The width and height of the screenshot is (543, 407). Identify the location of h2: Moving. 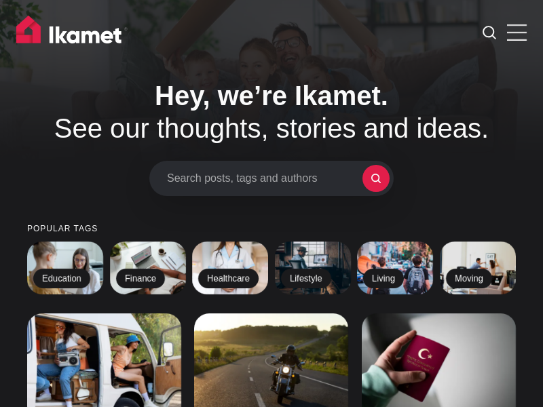
(469, 279).